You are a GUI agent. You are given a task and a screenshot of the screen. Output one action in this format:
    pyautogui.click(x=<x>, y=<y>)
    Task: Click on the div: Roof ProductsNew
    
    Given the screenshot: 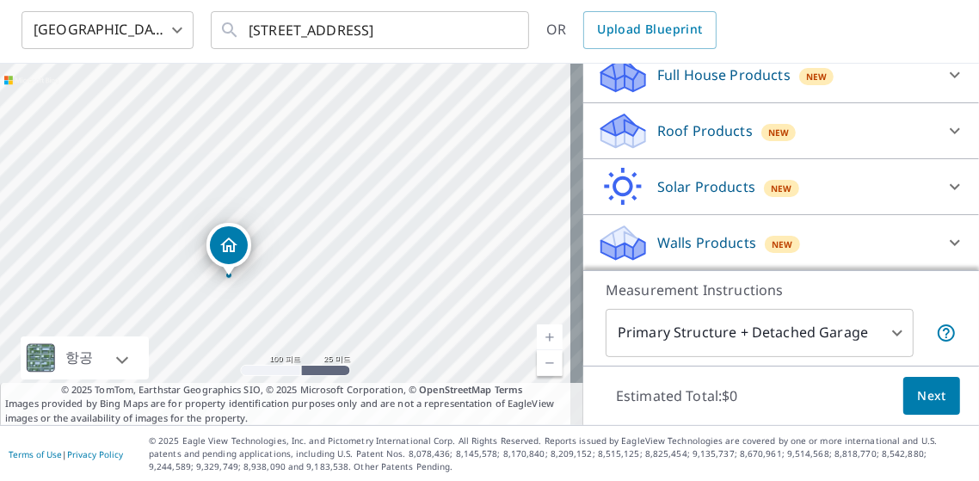 What is the action you would take?
    pyautogui.click(x=781, y=131)
    